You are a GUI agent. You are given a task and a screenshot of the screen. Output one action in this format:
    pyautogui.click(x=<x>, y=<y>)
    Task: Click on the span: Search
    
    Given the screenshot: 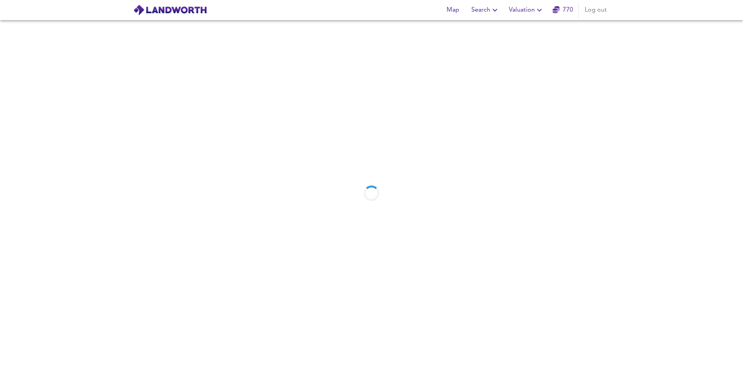 What is the action you would take?
    pyautogui.click(x=485, y=10)
    